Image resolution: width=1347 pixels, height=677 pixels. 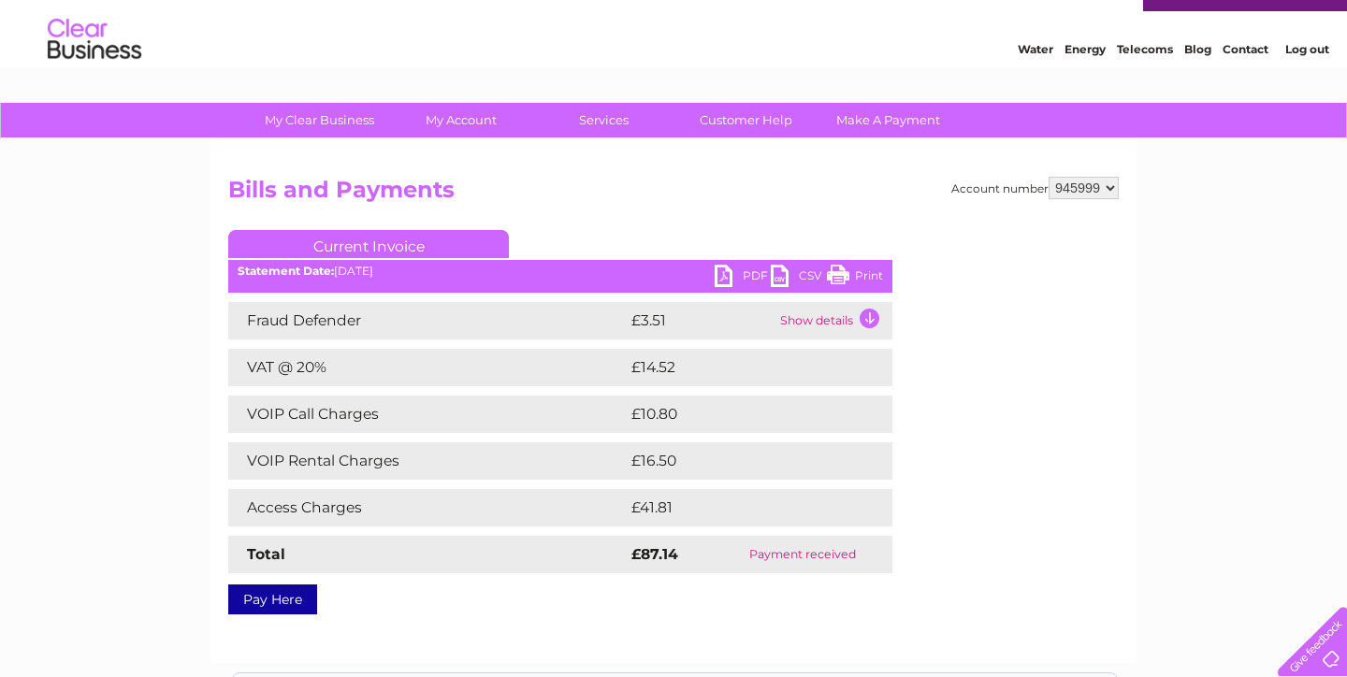 I want to click on a: Customer Help, so click(x=745, y=120).